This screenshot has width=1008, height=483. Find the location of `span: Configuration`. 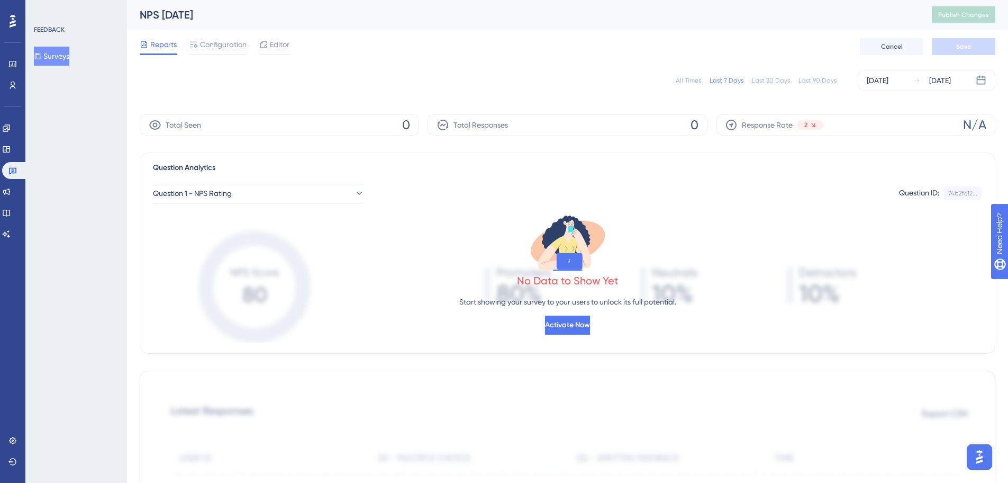

span: Configuration is located at coordinates (223, 44).